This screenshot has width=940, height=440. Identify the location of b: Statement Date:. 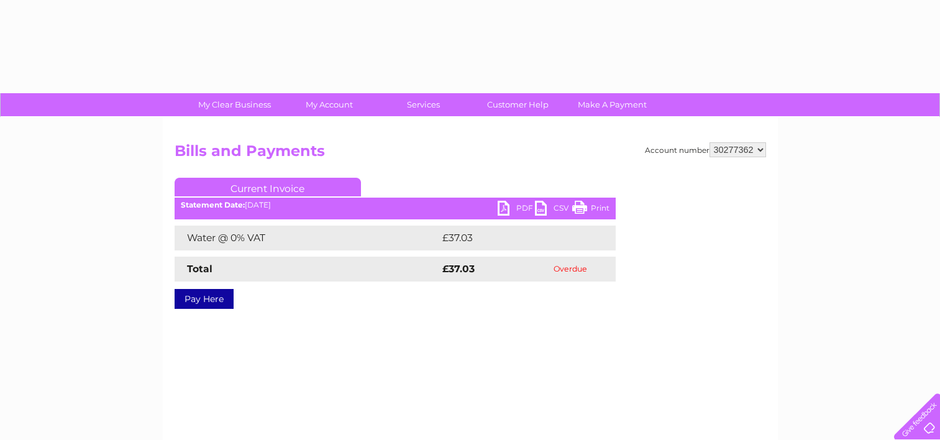
(213, 204).